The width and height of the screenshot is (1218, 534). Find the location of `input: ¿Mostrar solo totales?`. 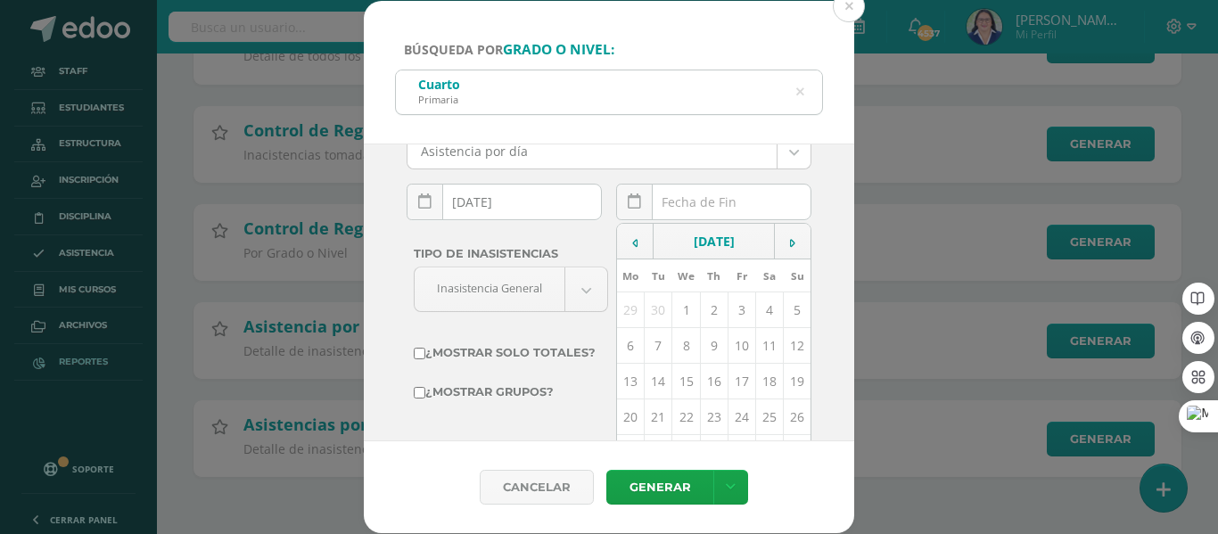

input: ¿Mostrar solo totales? is located at coordinates (419, 353).